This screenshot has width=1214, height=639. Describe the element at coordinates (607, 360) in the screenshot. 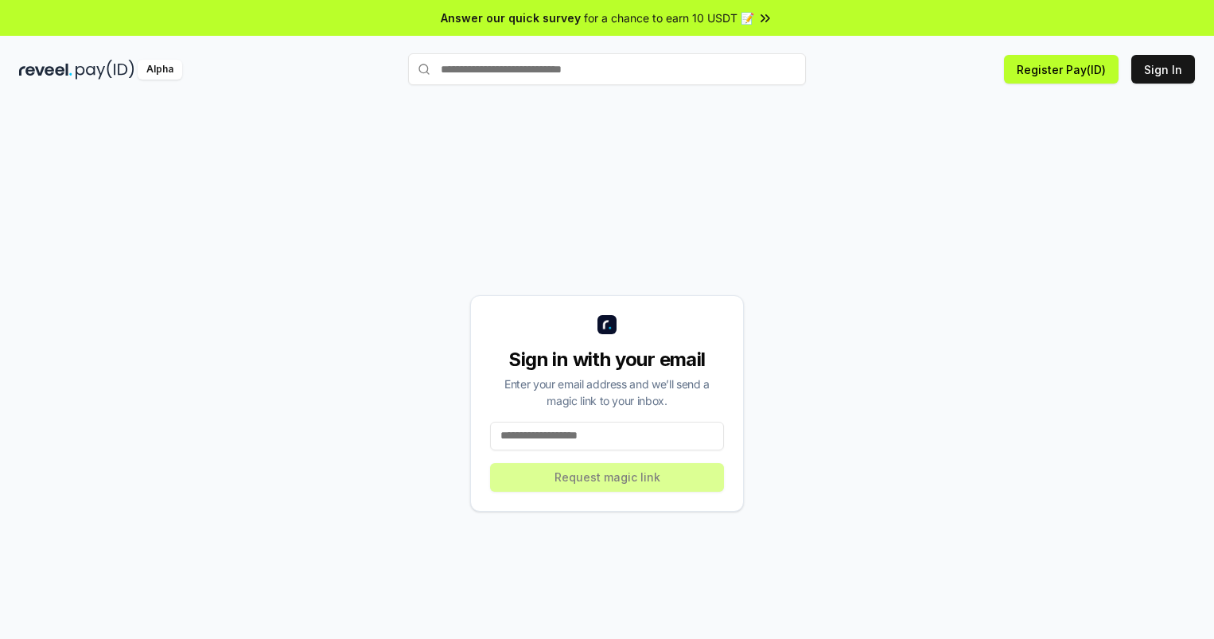

I see `div: Sign in with your email` at that location.